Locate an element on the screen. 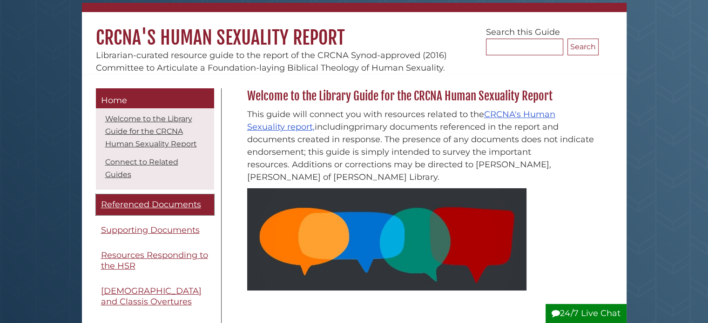  span: primary documents referenced in the report and documents created in response. The presence of any... is located at coordinates (420, 152).